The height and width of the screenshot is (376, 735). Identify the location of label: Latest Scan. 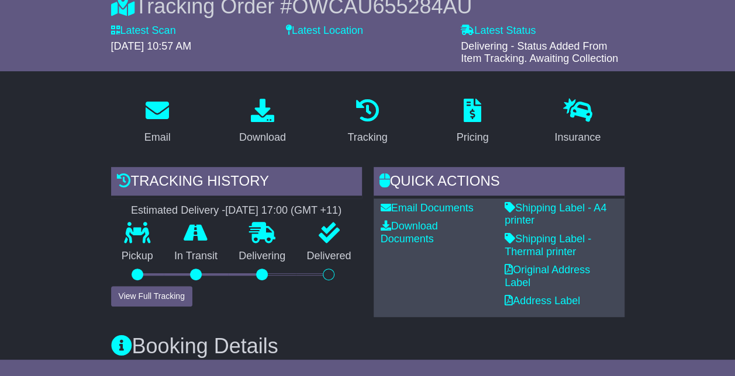
(143, 31).